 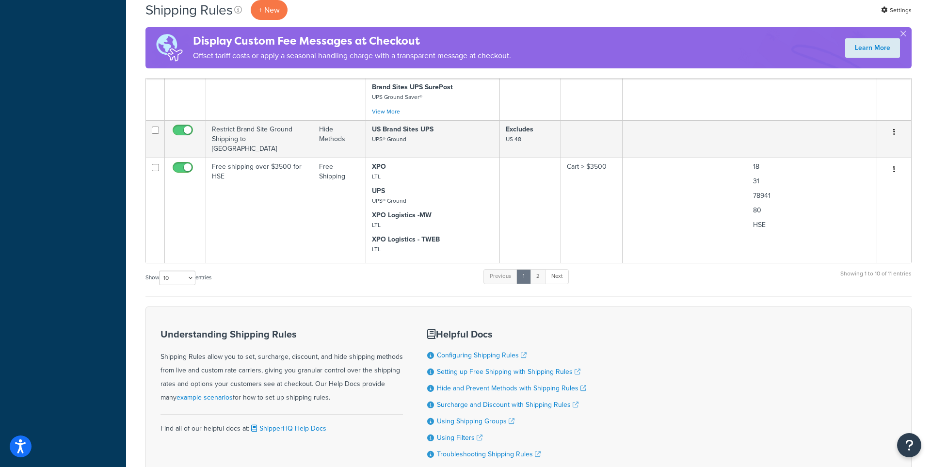 What do you see at coordinates (178, 278) in the screenshot?
I see `label: Show entries` at bounding box center [178, 278].